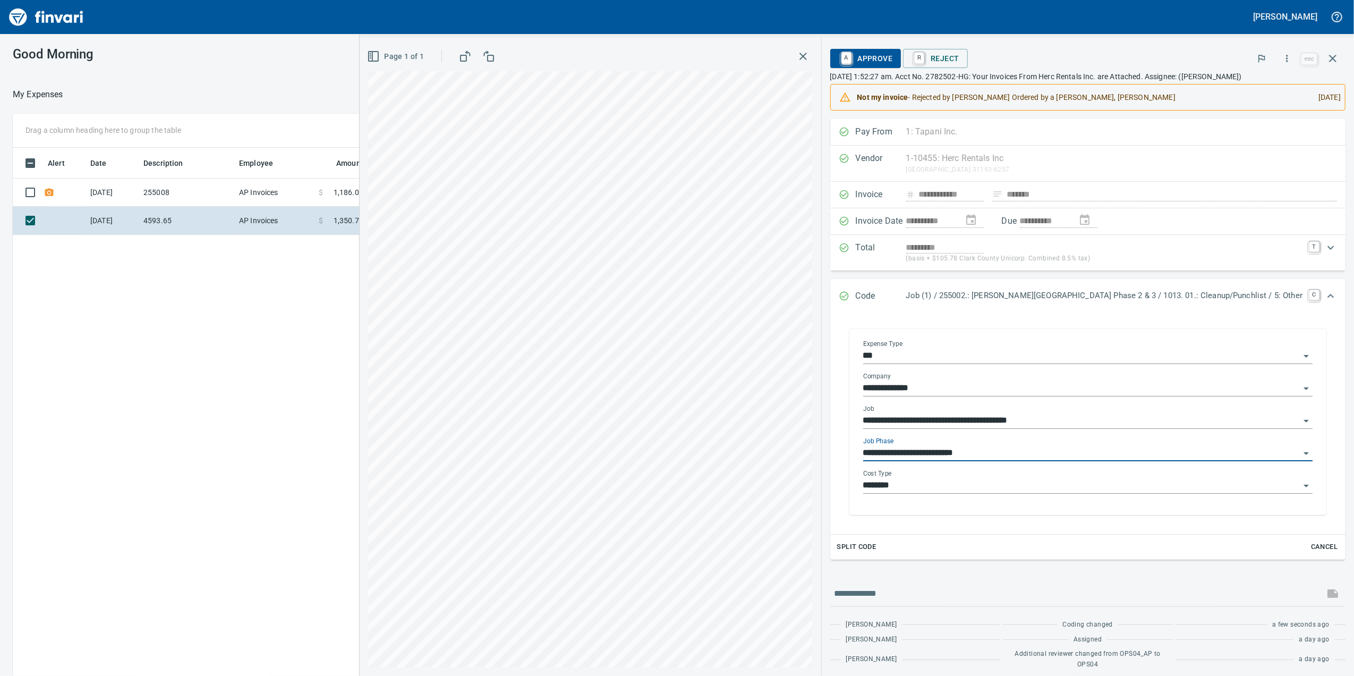 The width and height of the screenshot is (1354, 676). What do you see at coordinates (866, 58) in the screenshot?
I see `button: AApprove` at bounding box center [866, 58].